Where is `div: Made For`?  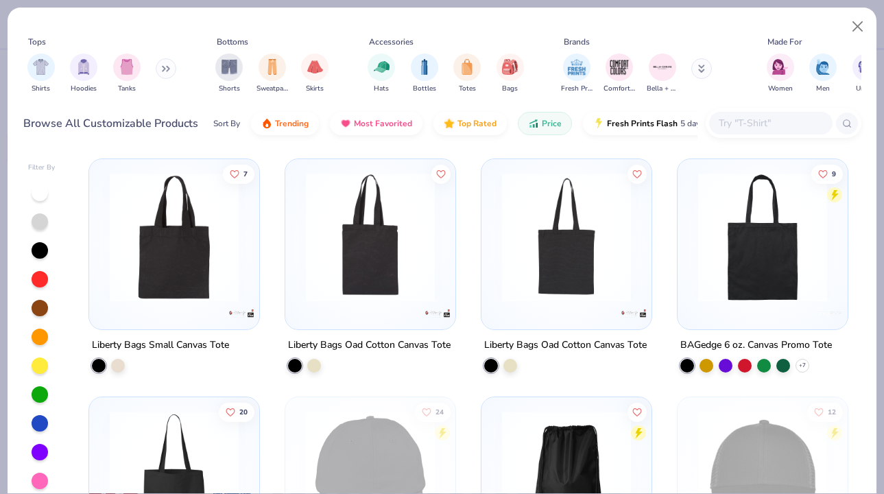 div: Made For is located at coordinates (785, 42).